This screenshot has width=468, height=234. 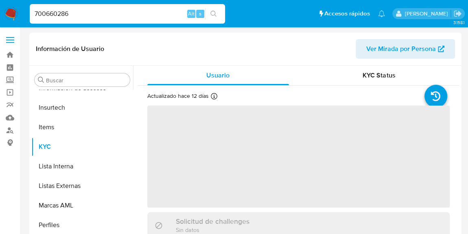 What do you see at coordinates (347, 13) in the screenshot?
I see `span: Accesos rápidos` at bounding box center [347, 13].